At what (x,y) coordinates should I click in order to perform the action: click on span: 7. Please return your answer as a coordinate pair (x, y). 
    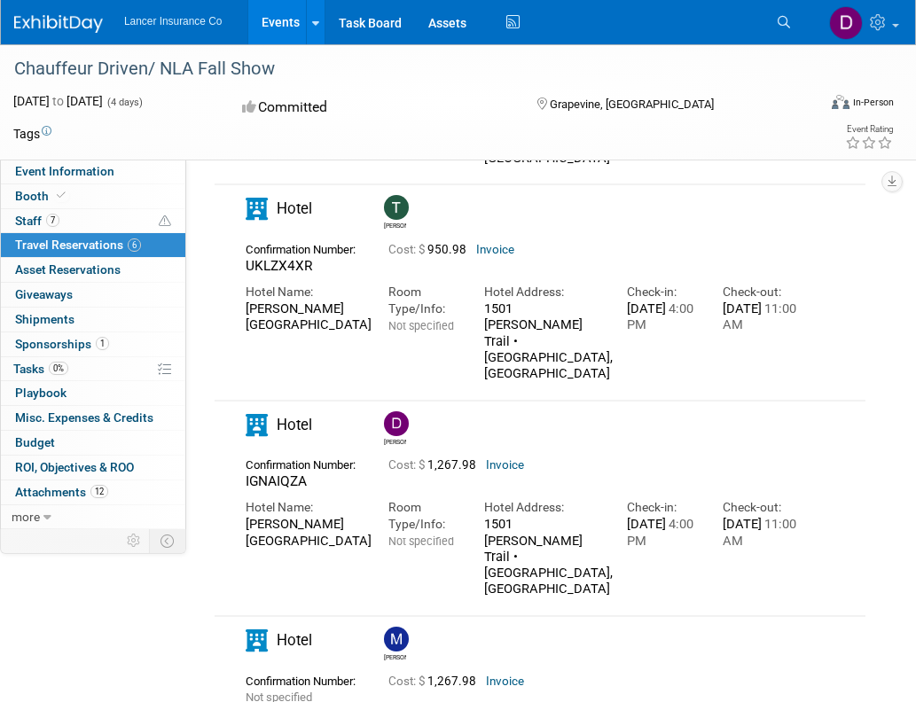
    Looking at the image, I should click on (52, 220).